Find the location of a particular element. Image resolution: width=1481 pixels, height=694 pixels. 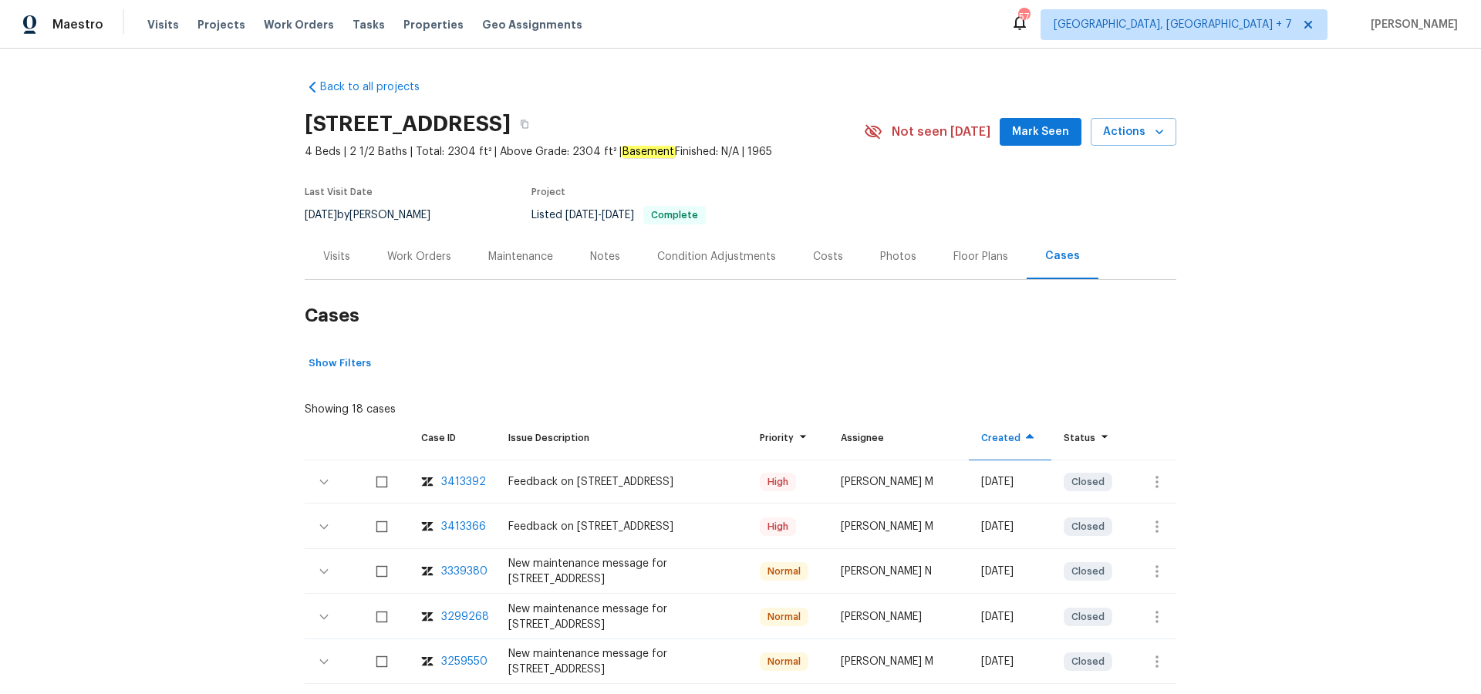

span: Project is located at coordinates (548, 192).